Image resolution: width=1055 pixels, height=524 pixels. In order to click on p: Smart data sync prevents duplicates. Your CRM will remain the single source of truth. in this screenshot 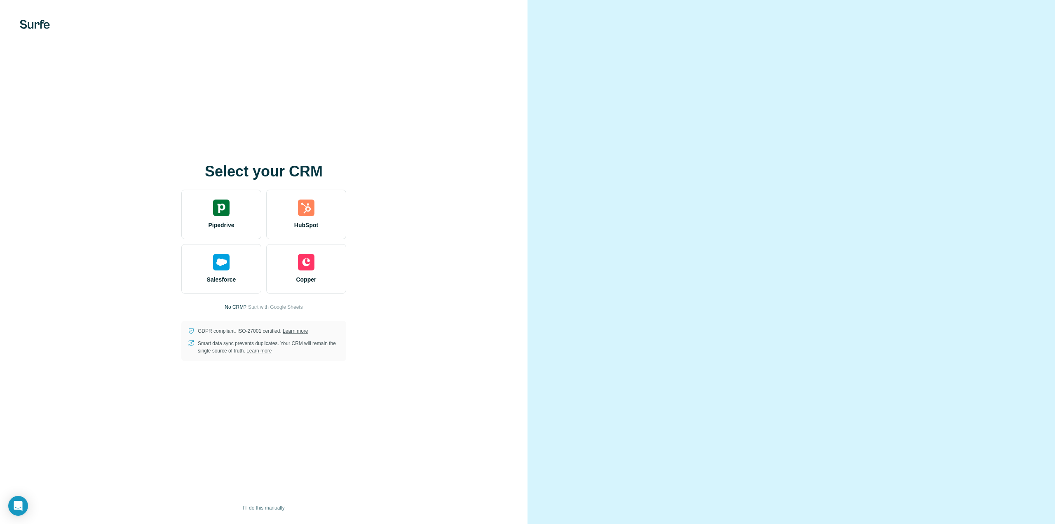, I will do `click(269, 347)`.